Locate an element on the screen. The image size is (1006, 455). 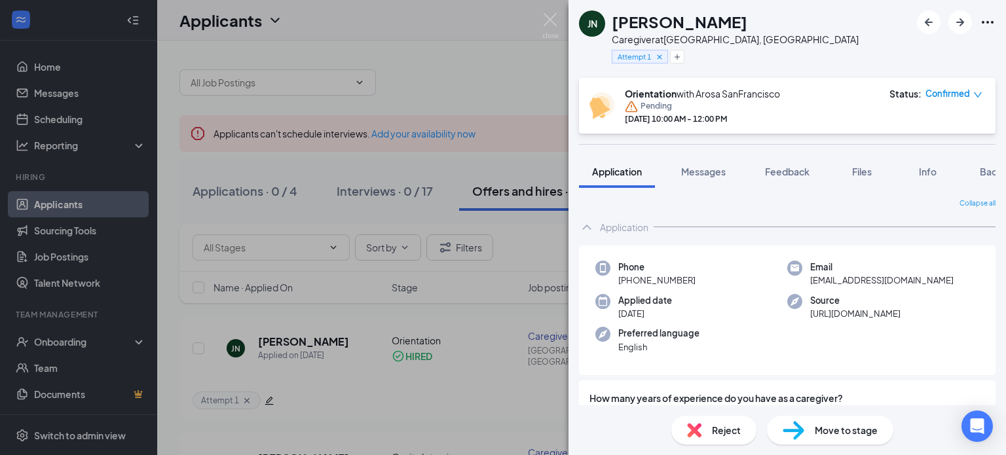
span: Reject is located at coordinates (726, 430).